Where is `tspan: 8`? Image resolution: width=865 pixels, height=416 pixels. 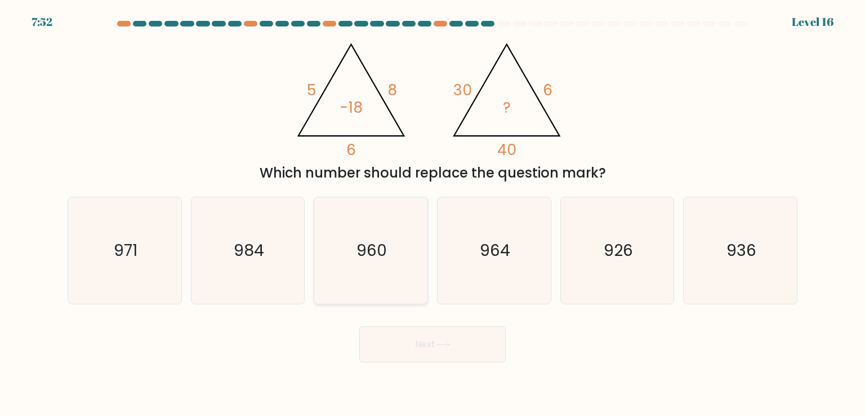
tspan: 8 is located at coordinates (392, 90).